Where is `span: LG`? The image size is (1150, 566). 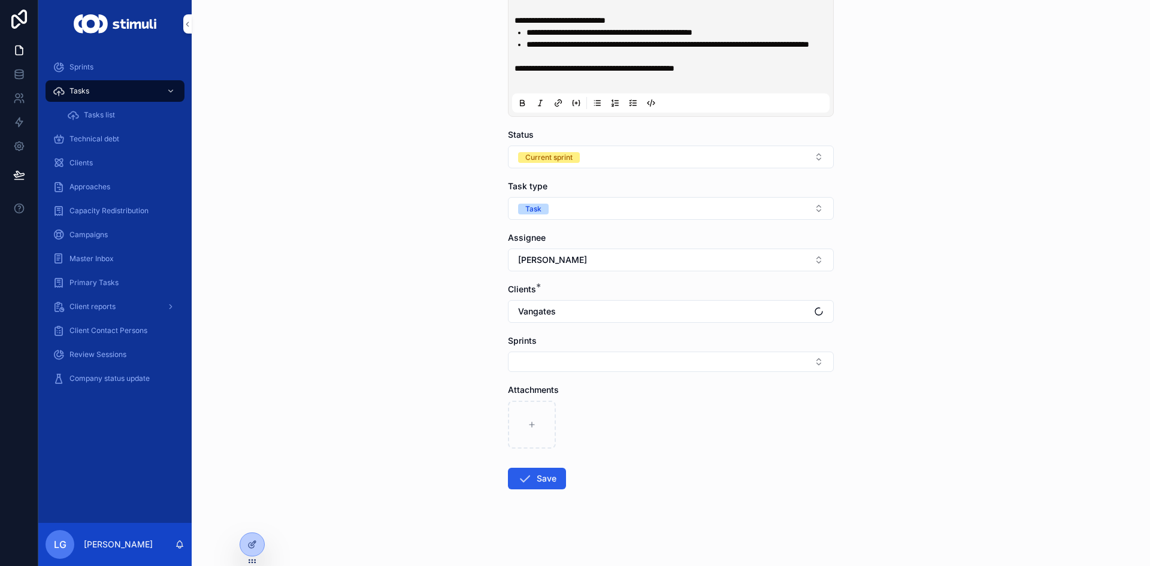 span: LG is located at coordinates (60, 544).